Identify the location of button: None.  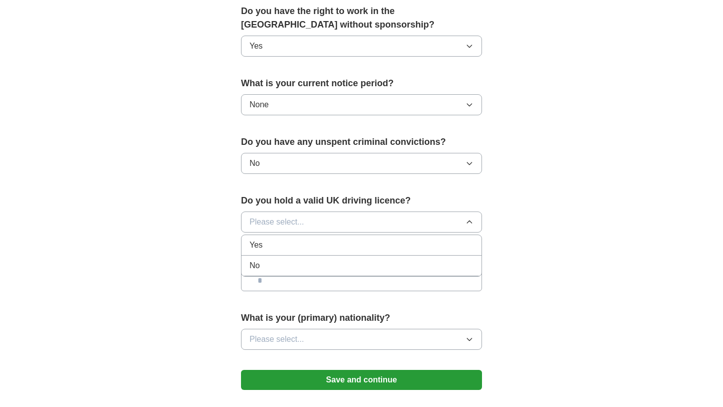
(361, 105).